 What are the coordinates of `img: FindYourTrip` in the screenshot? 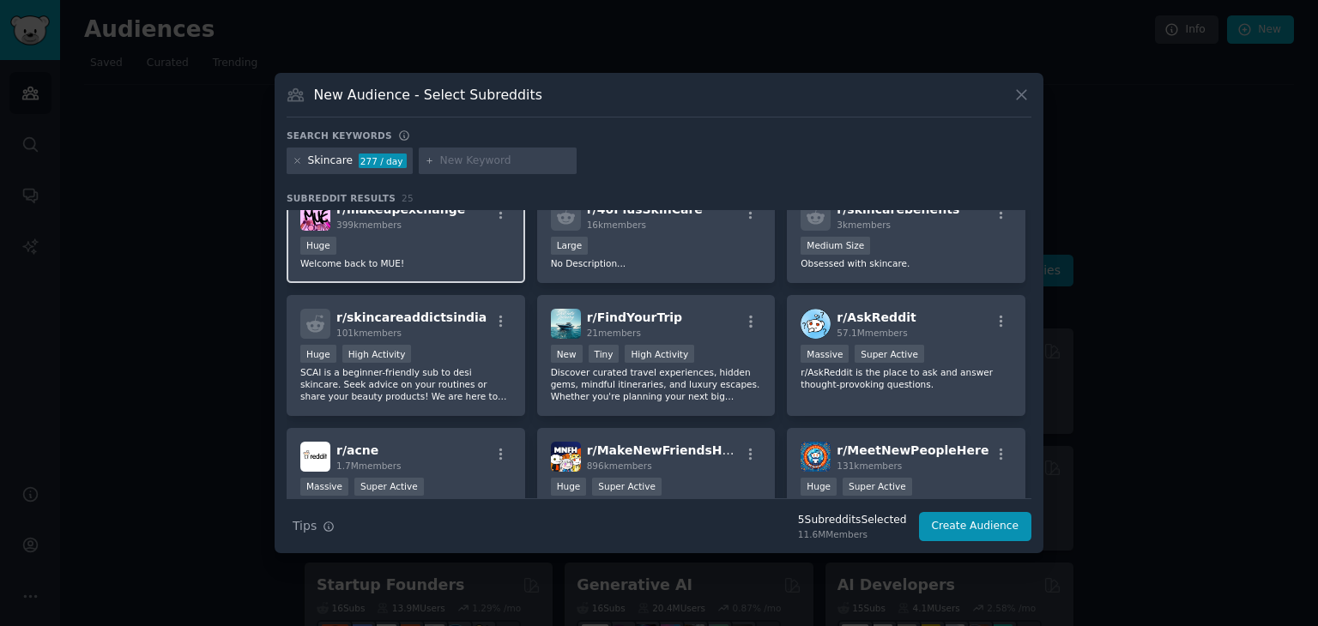 It's located at (566, 324).